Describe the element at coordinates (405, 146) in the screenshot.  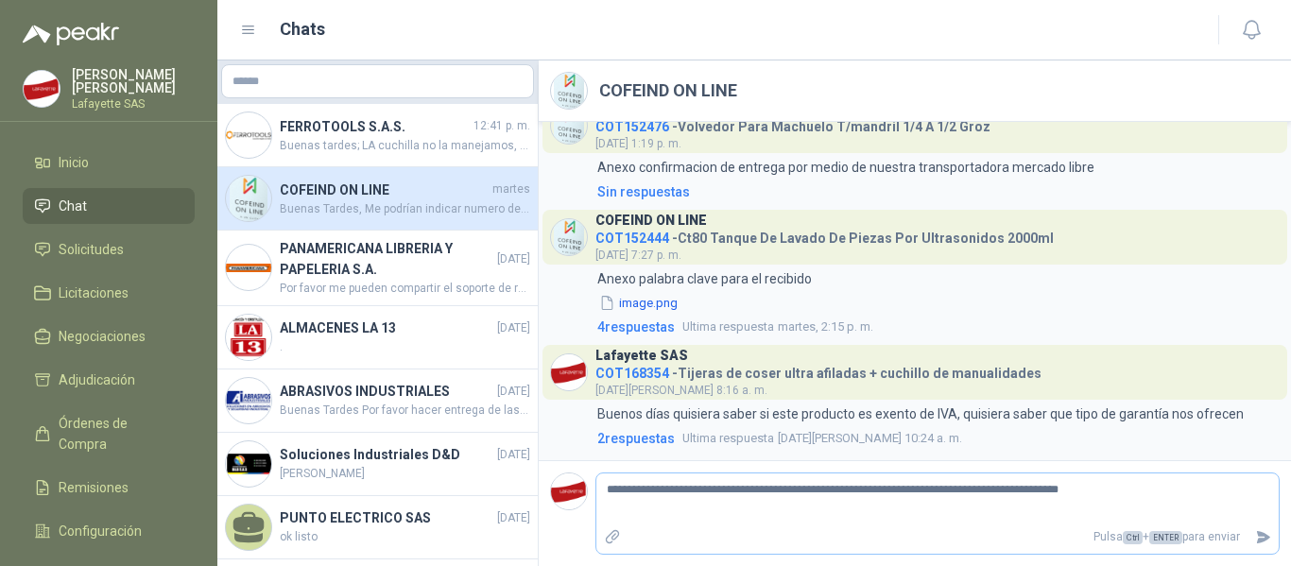
I see `span: Buenas tardes; LA cuchilla no la manejamos, solo el producto completo.` at that location.